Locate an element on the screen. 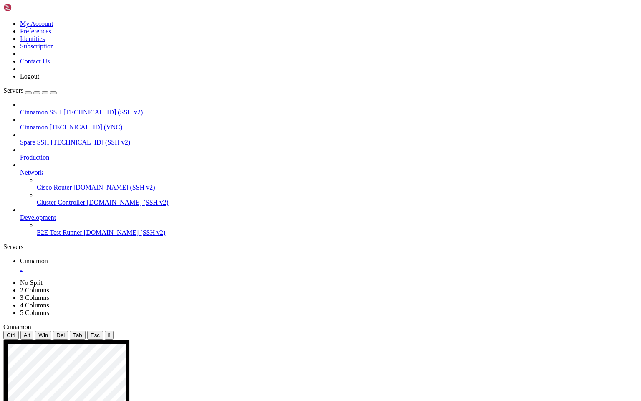 The width and height of the screenshot is (641, 401). span: Spare SSH is located at coordinates (35, 142).